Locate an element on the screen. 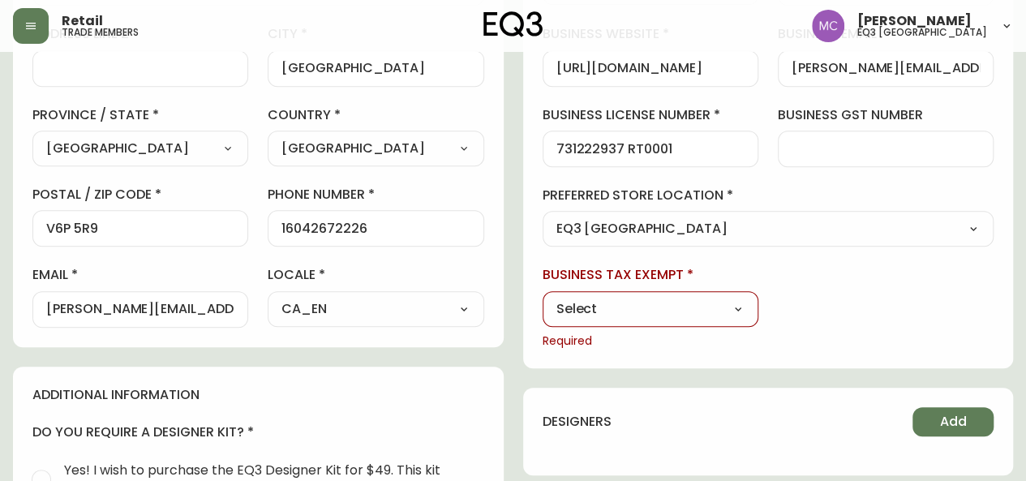  label: locale is located at coordinates (376, 275).